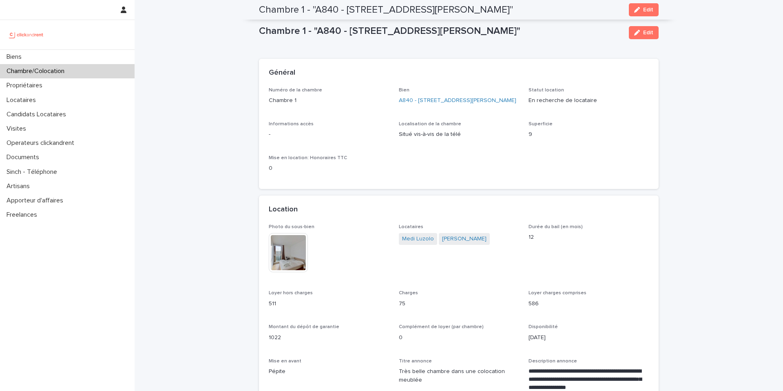  What do you see at coordinates (295, 90) in the screenshot?
I see `span: Numéro de la chambre` at bounding box center [295, 90].